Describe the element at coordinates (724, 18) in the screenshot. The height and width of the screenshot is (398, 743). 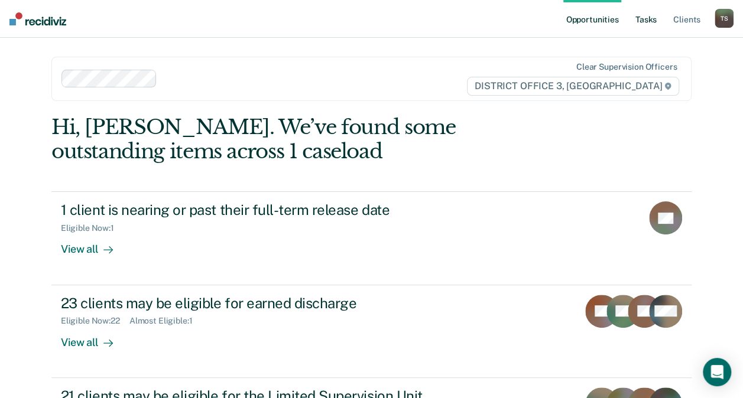
I see `button: TS` at that location.